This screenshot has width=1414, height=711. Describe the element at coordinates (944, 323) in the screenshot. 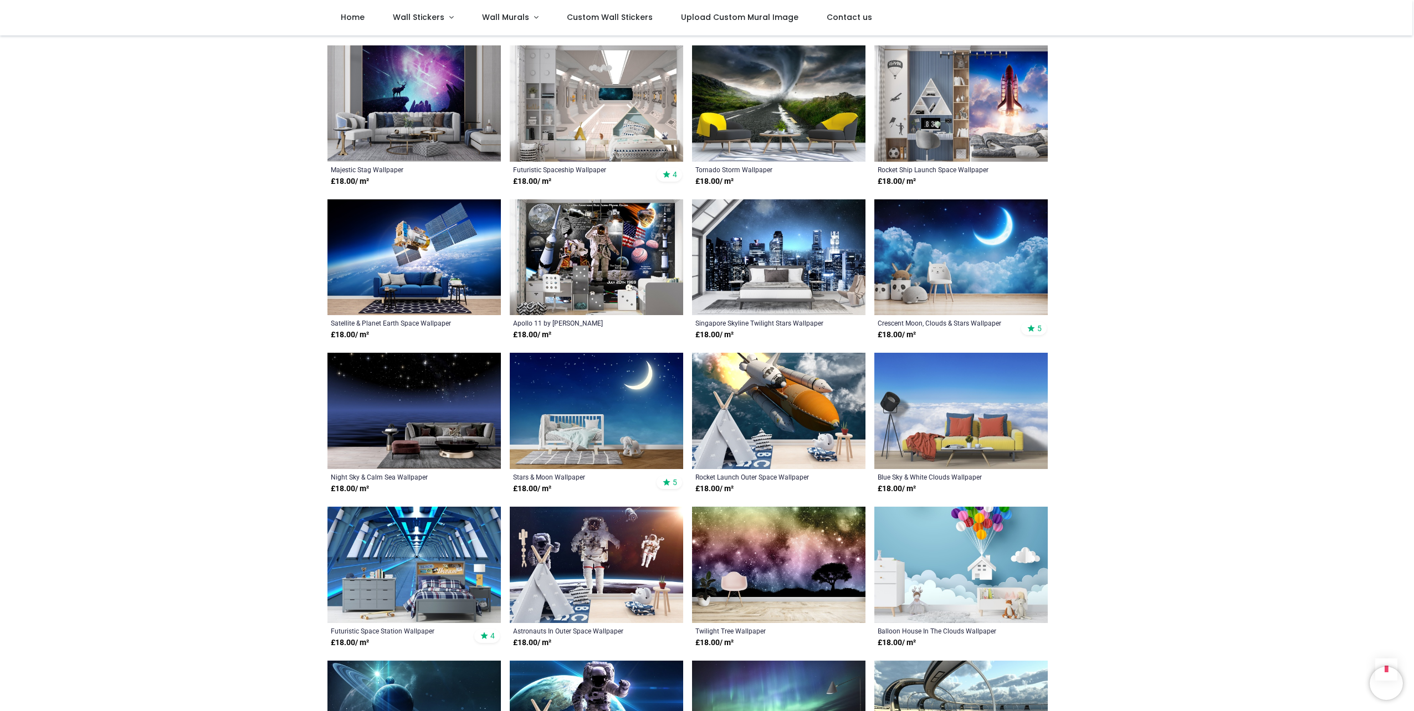

I see `div: Crescent Moon, Clouds & Stars Wallpaper` at that location.